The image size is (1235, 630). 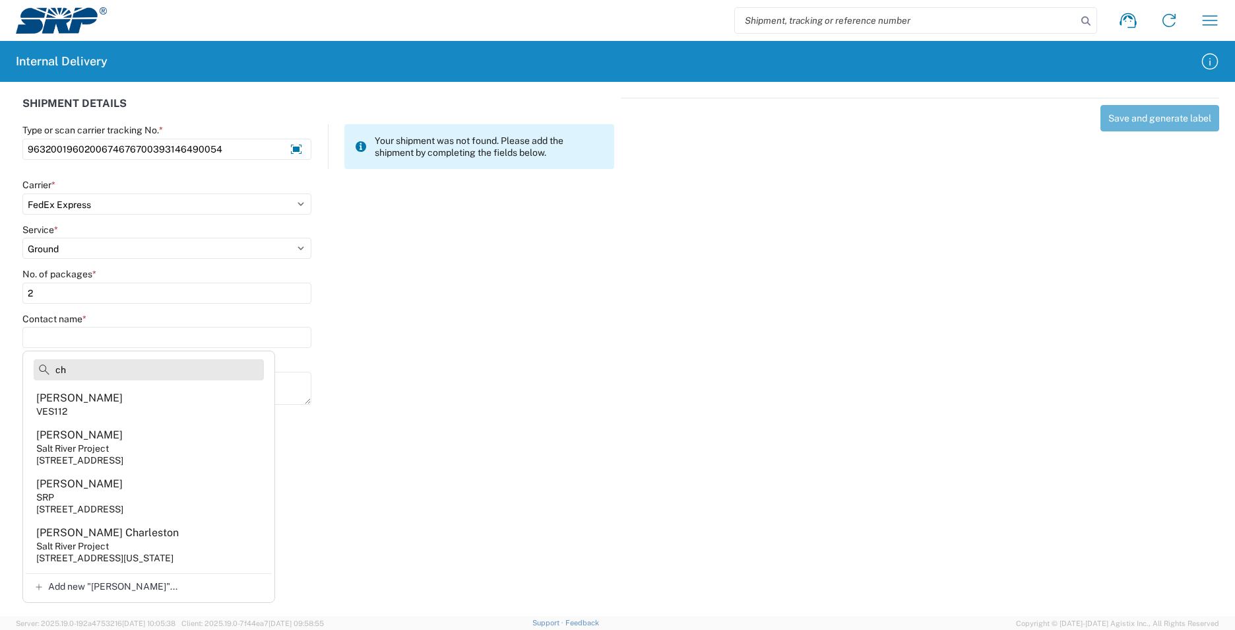 What do you see at coordinates (61, 20) in the screenshot?
I see `img: srp` at bounding box center [61, 20].